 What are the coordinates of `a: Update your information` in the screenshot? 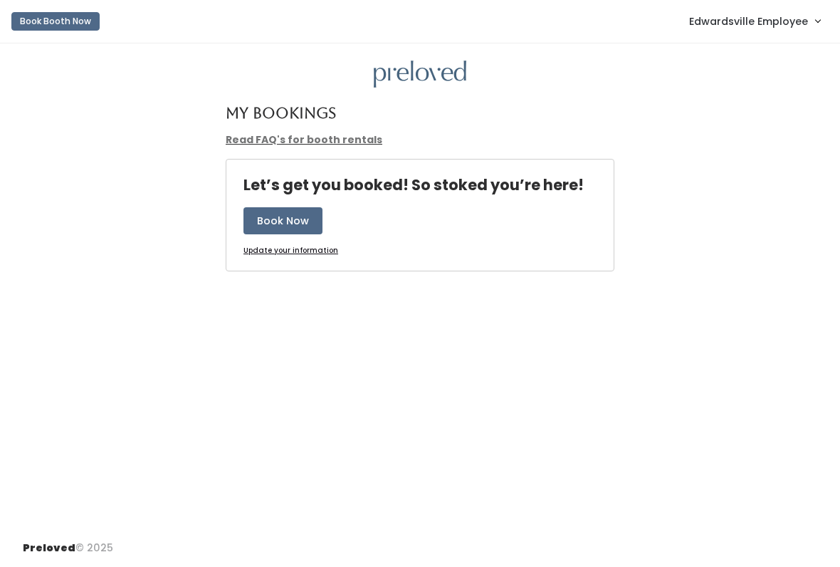 It's located at (291, 251).